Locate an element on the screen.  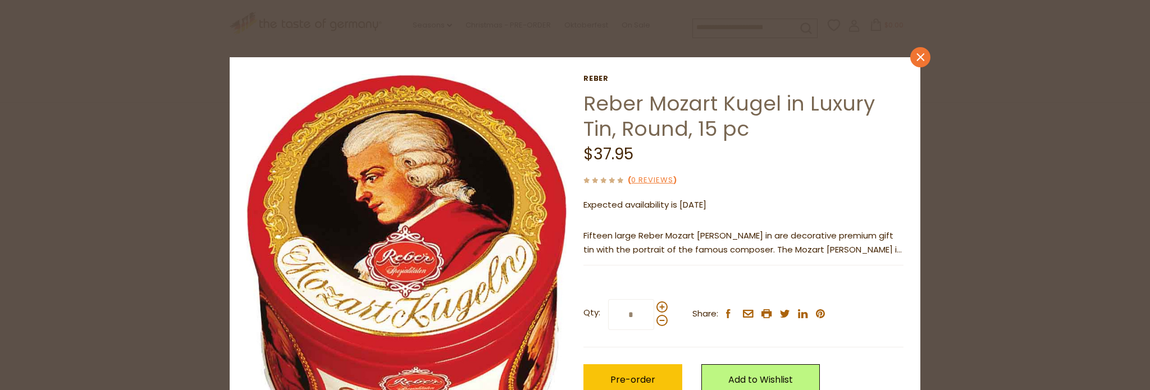
span: $37.95 is located at coordinates (608, 154).